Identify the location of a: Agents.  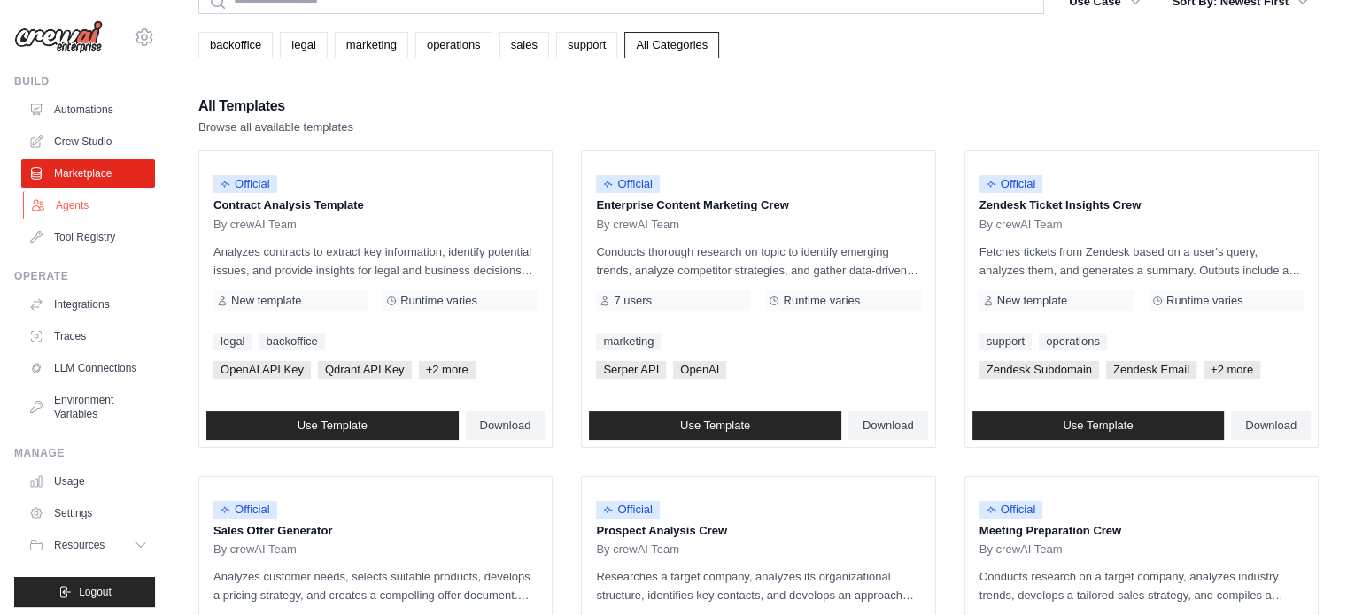
(89, 205).